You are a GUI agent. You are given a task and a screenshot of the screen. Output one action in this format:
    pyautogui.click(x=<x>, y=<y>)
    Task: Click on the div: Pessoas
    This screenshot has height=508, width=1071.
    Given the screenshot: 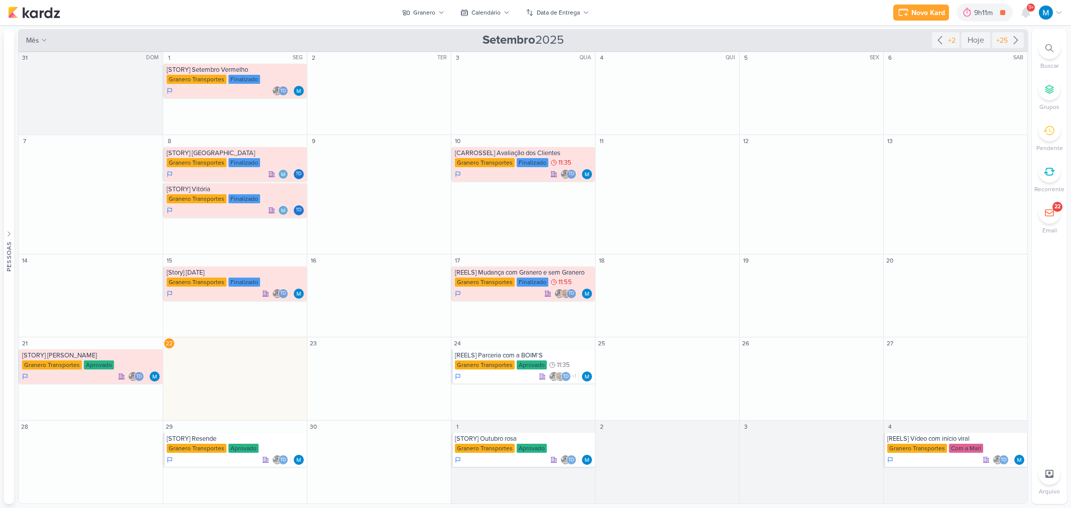 What is the action you would take?
    pyautogui.click(x=9, y=257)
    